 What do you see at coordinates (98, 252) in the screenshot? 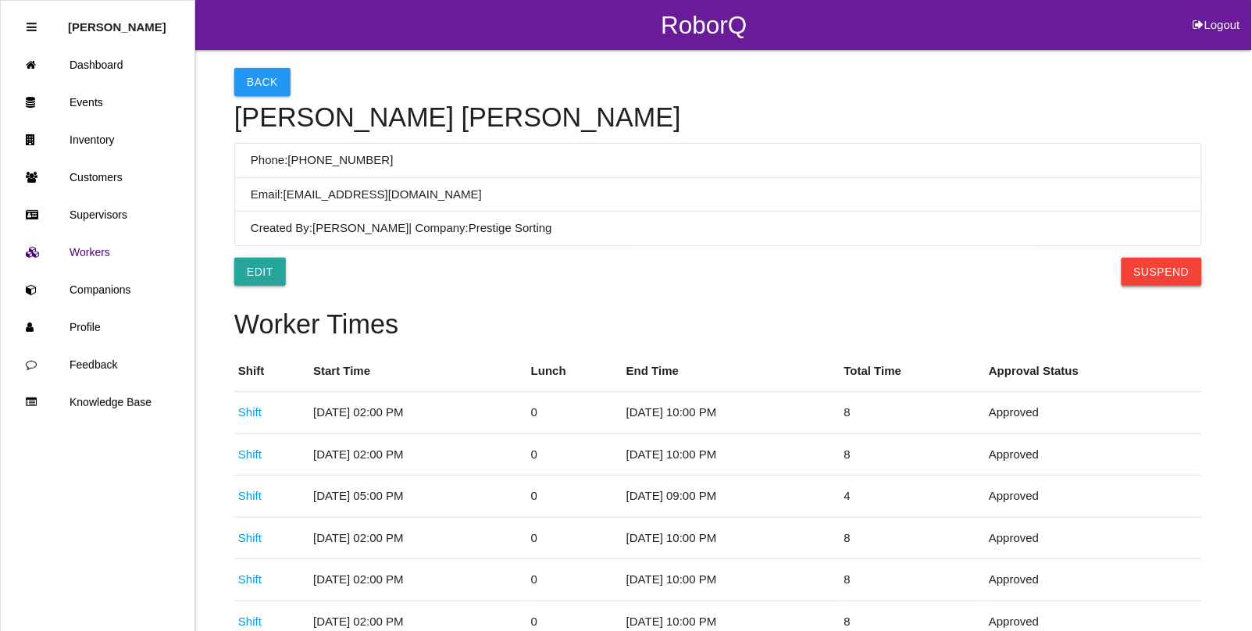
I see `a: Workers` at bounding box center [98, 252].